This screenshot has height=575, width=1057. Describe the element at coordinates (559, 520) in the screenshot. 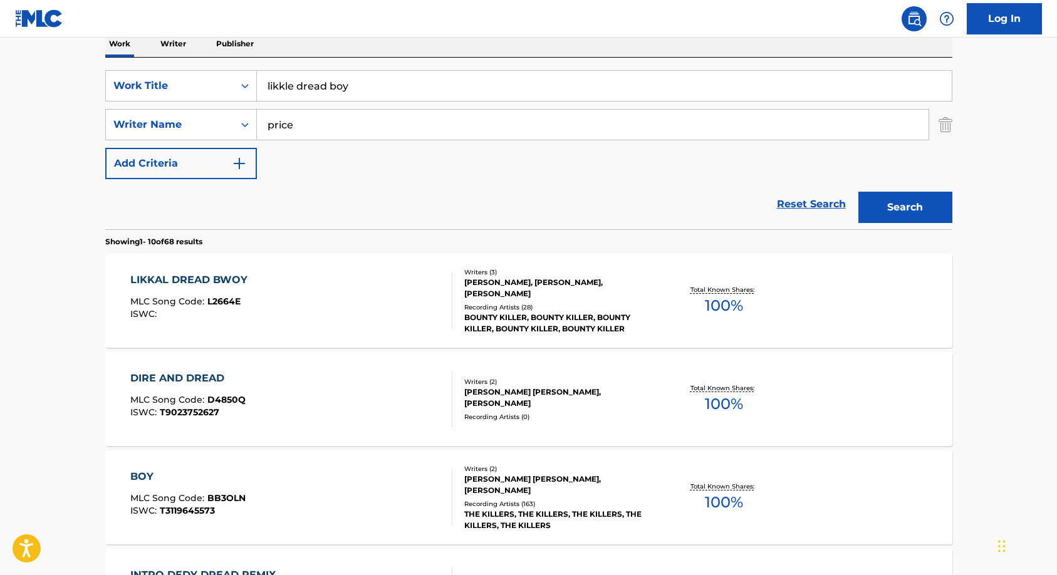

I see `div: THE KILLERS, THE KILLERS, THE KILLERS, THE KILLERS, THE KILLERS` at that location.